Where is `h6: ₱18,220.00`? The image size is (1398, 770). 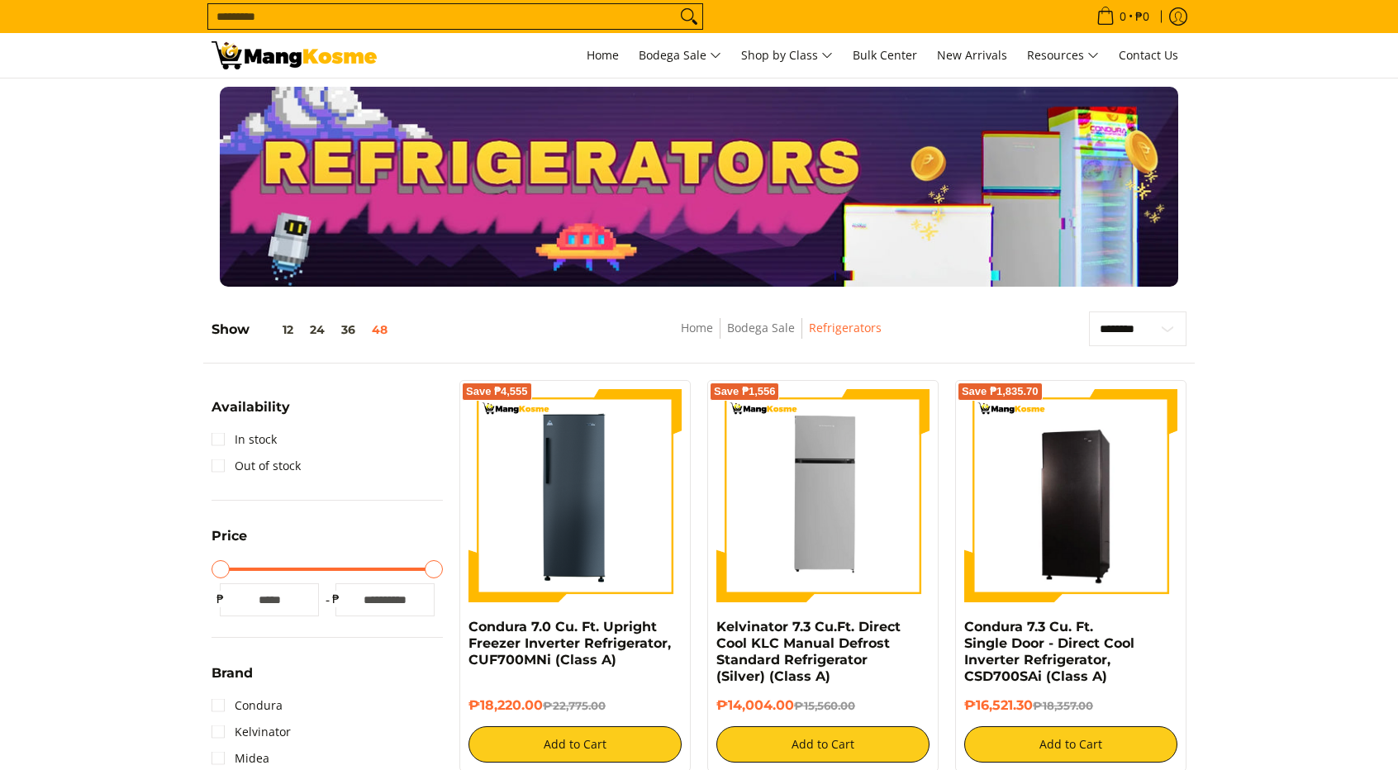
h6: ₱18,220.00 is located at coordinates (575, 706).